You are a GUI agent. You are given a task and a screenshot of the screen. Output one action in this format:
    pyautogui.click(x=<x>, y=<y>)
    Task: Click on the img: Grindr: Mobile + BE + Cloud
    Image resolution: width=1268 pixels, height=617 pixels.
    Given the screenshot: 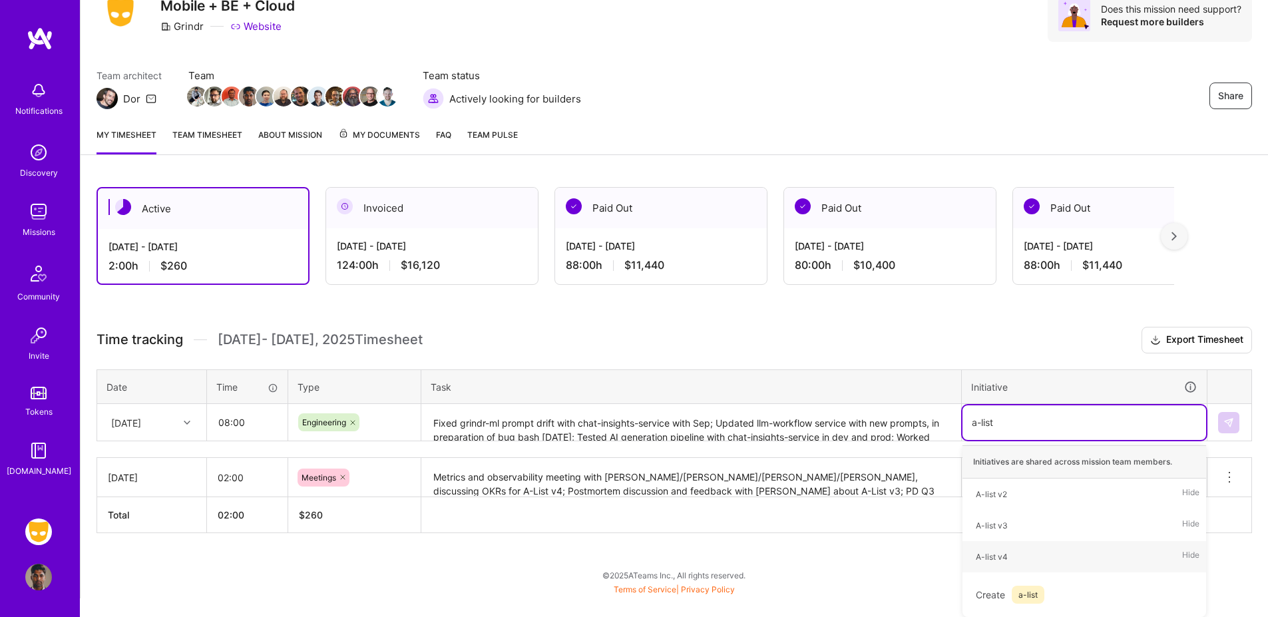 What is the action you would take?
    pyautogui.click(x=39, y=532)
    